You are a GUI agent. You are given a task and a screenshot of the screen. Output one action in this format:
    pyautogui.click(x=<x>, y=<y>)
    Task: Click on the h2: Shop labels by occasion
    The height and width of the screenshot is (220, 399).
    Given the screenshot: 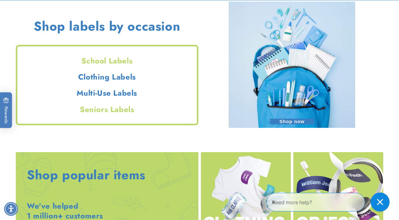 What is the action you would take?
    pyautogui.click(x=107, y=26)
    